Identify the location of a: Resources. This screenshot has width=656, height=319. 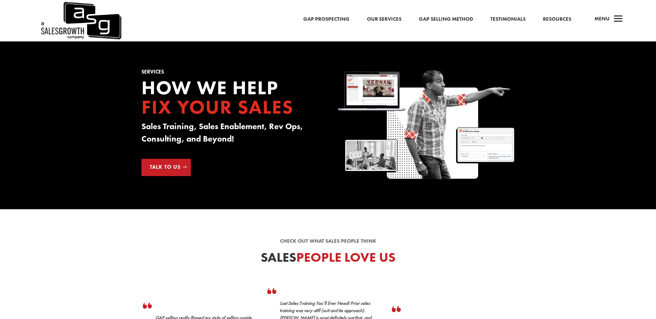
(557, 19).